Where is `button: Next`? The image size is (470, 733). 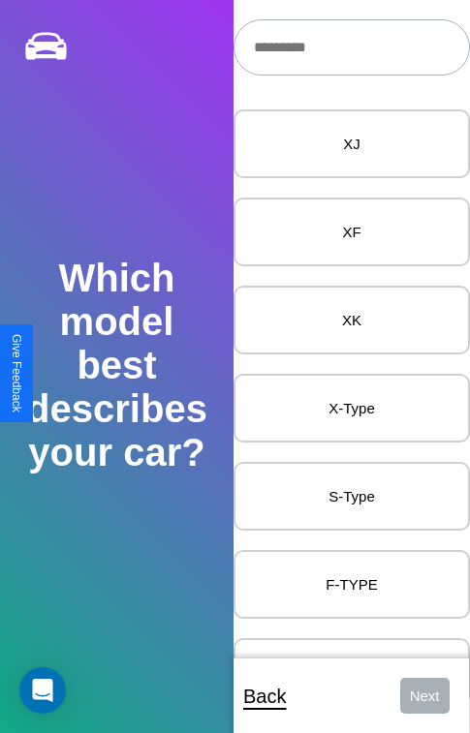 button: Next is located at coordinates (424, 695).